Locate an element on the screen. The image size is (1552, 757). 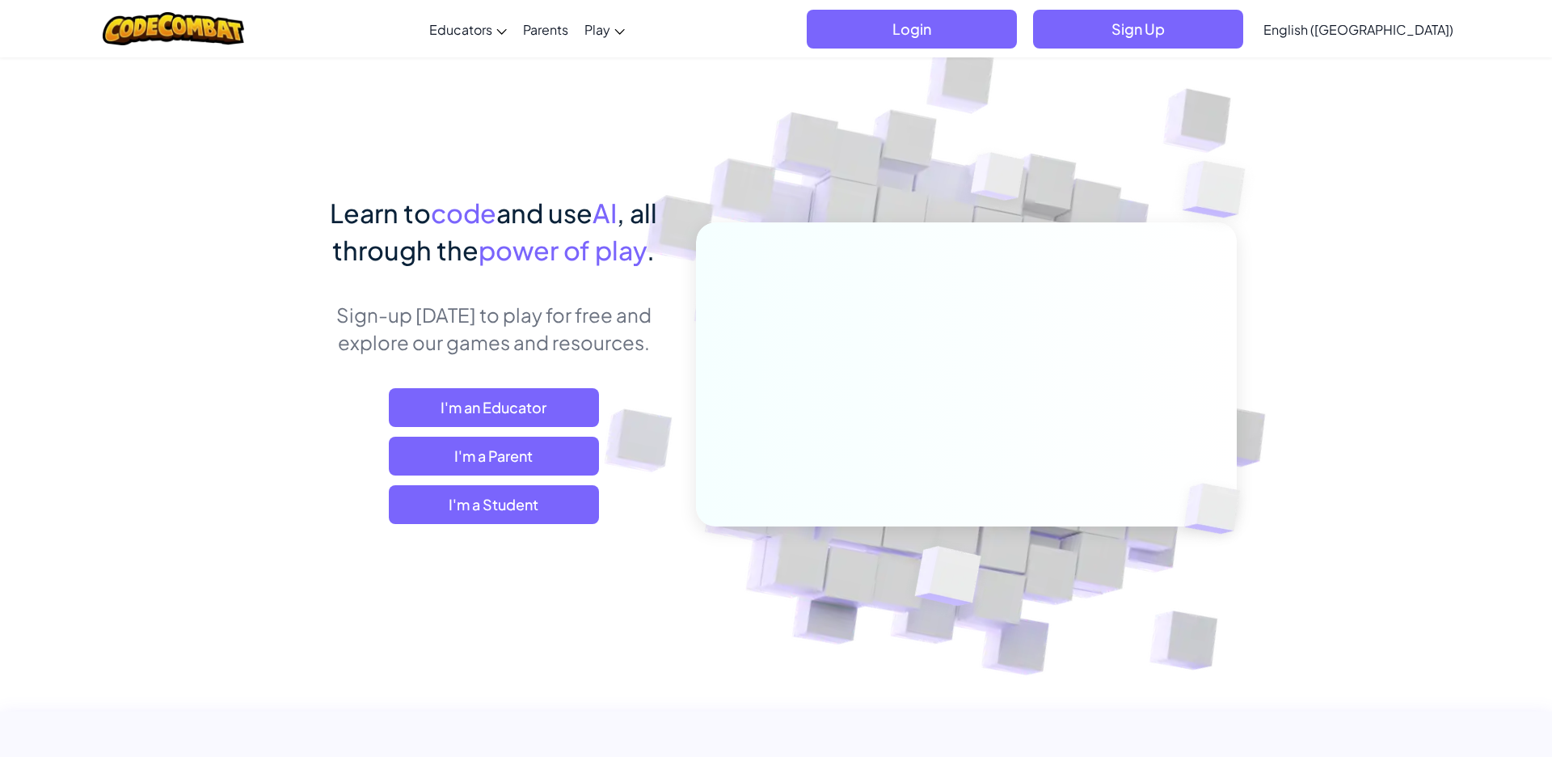
span: I'm a Student is located at coordinates (494, 505).